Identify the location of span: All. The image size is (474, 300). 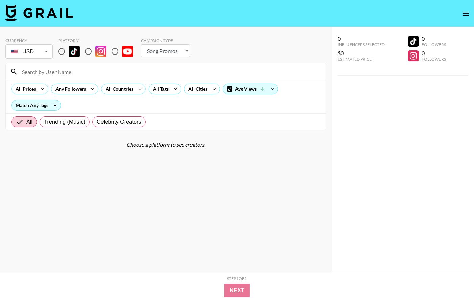
(29, 122).